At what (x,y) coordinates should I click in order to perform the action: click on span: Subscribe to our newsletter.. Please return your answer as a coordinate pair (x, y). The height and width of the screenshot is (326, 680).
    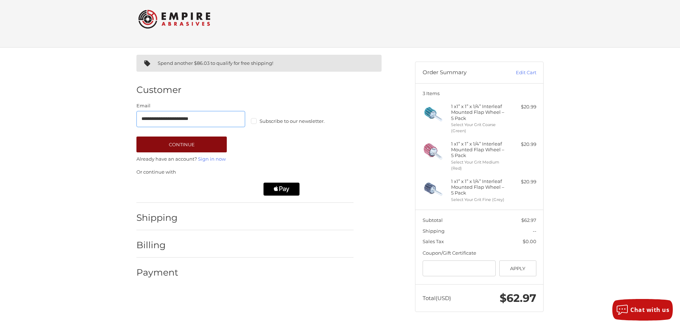
    Looking at the image, I should click on (292, 121).